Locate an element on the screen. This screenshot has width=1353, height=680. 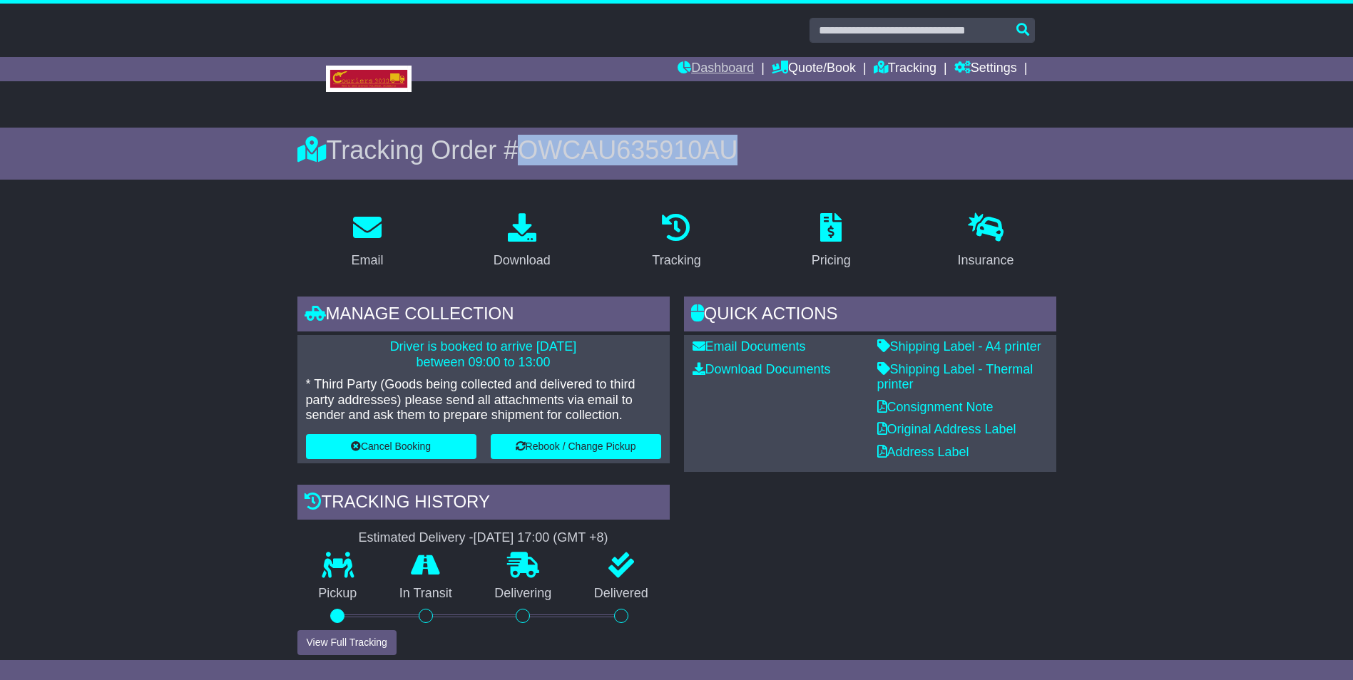
div: Estimated Delivery - is located at coordinates (483, 538).